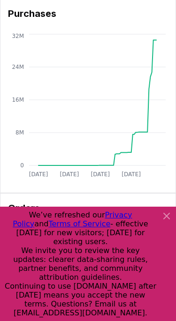 This screenshot has height=321, width=176. I want to click on h3: Purchases, so click(88, 14).